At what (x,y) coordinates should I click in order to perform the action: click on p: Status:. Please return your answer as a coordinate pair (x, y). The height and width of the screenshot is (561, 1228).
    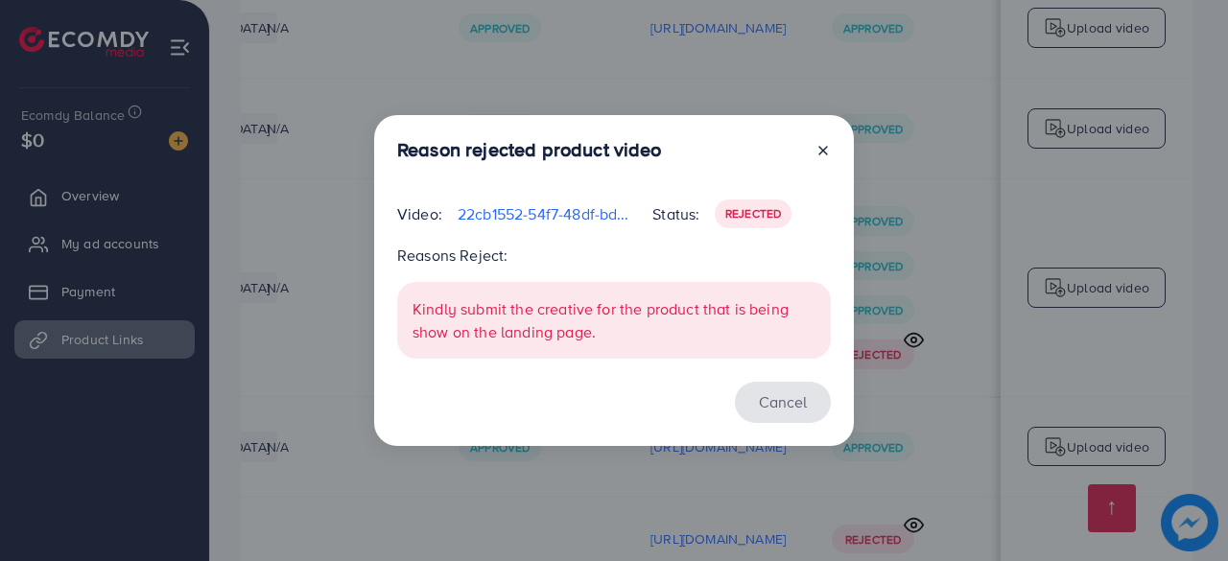
    Looking at the image, I should click on (676, 214).